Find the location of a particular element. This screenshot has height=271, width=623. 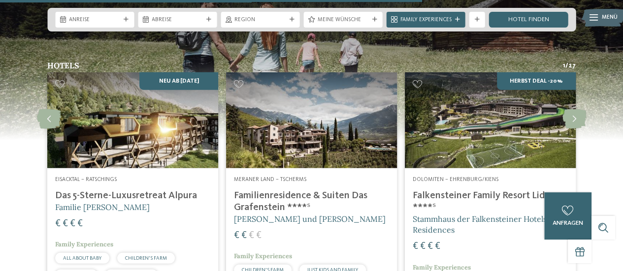

a: anfragen is located at coordinates (567, 216).